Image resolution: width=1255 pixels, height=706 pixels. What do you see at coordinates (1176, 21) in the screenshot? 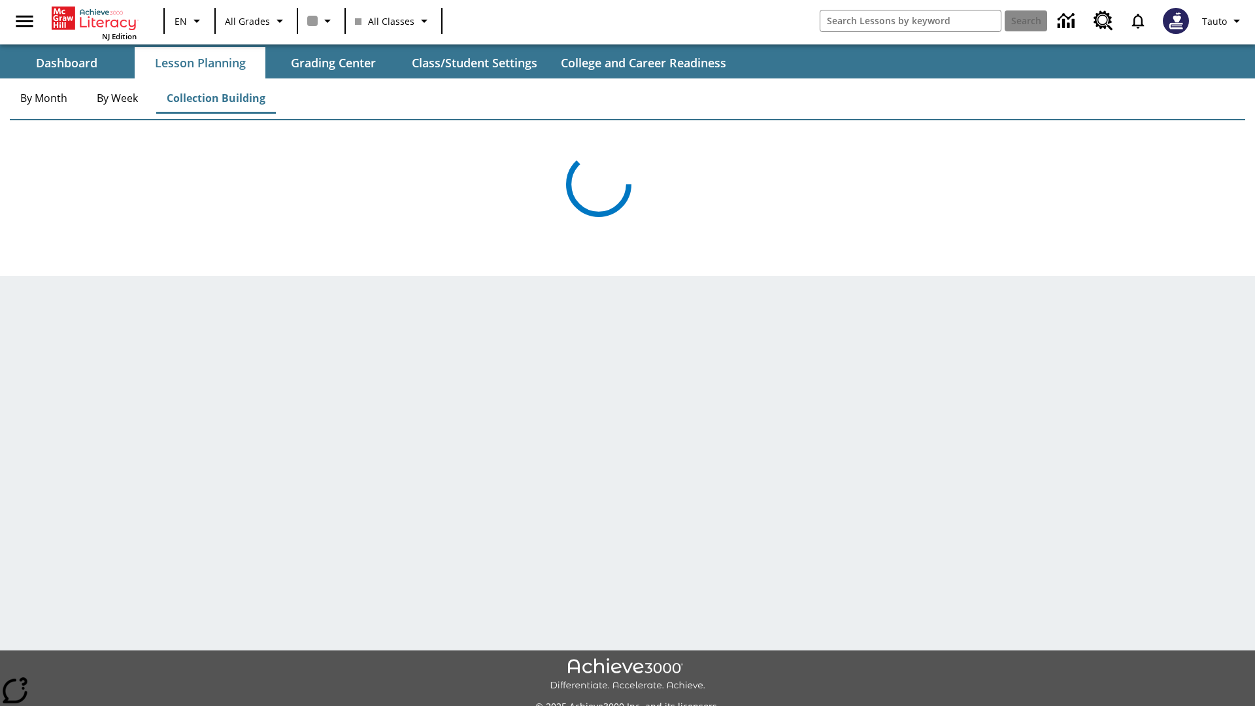
I see `button: Select a new avatar` at bounding box center [1176, 21].